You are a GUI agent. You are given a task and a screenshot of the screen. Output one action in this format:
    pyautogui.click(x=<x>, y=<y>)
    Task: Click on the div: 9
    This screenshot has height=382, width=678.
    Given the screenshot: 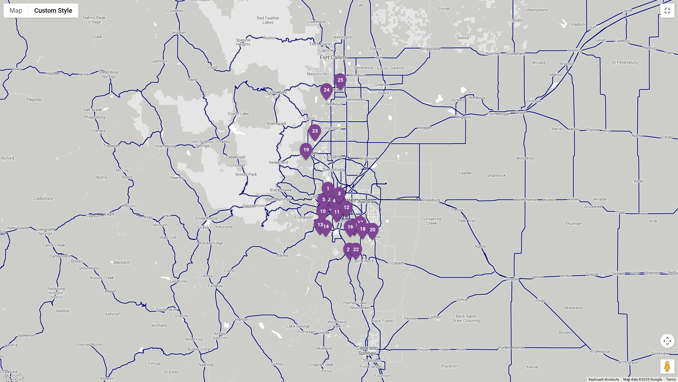 What is the action you would take?
    pyautogui.click(x=338, y=213)
    